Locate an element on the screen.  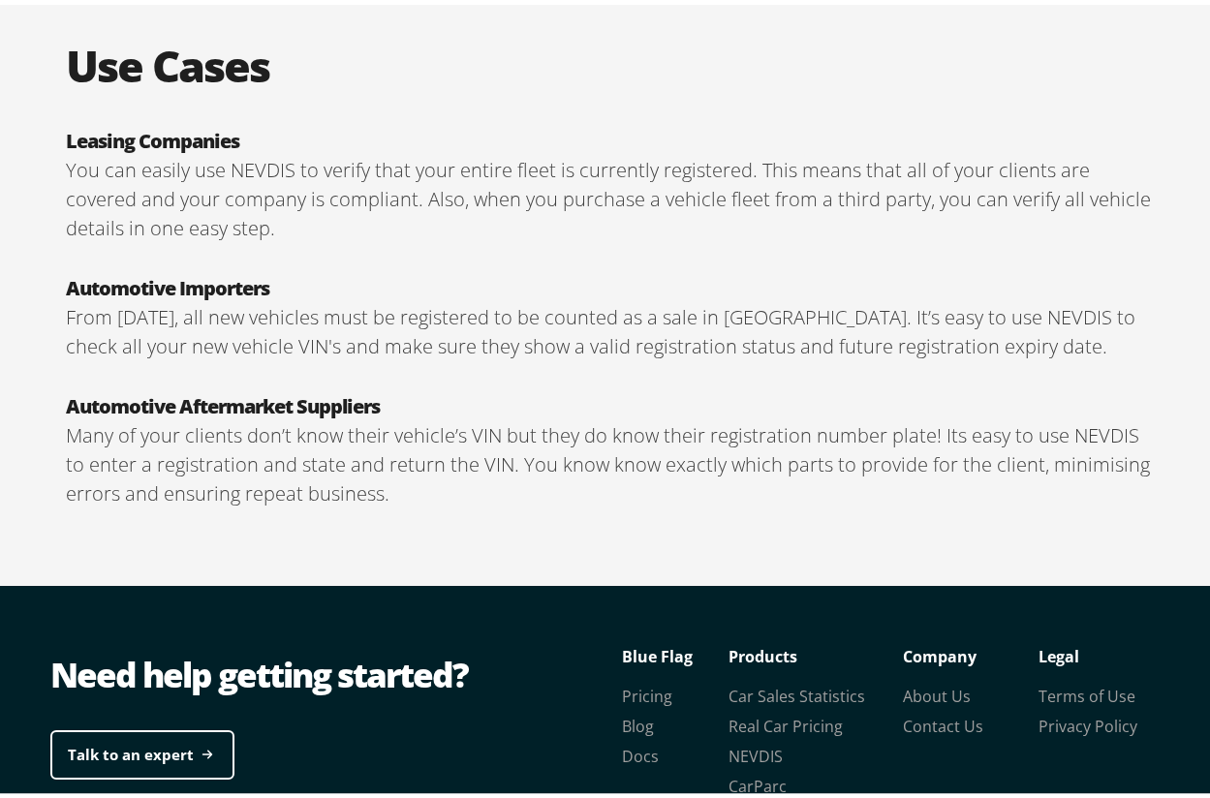
h2: Use Cases is located at coordinates (612, 60).